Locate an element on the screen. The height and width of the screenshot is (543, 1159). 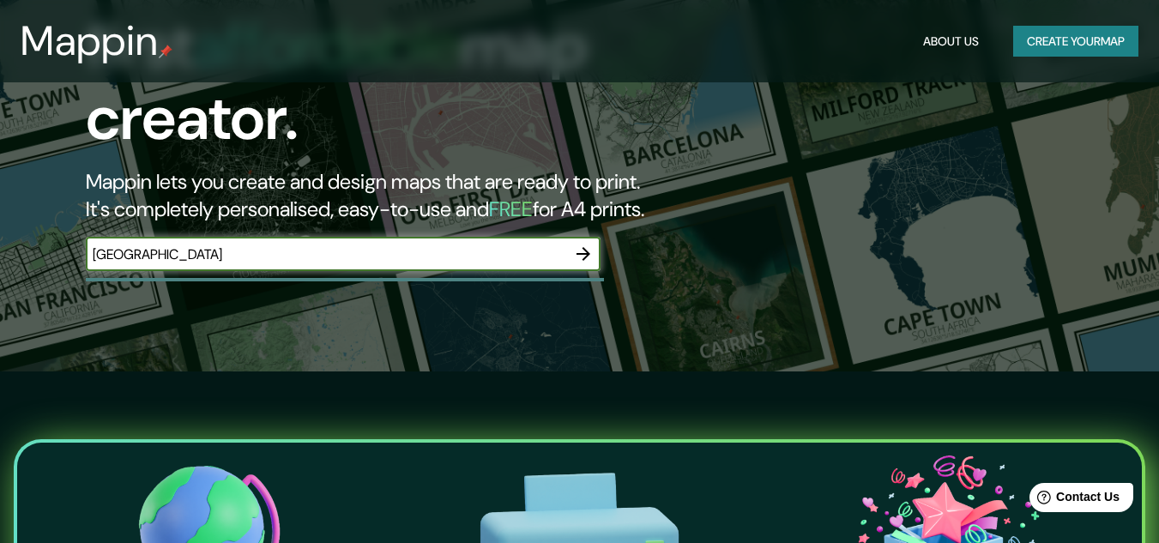
h2: Mappin lets you create and design maps that are ready to print. It's completely personalised, eas... is located at coordinates (376, 196).